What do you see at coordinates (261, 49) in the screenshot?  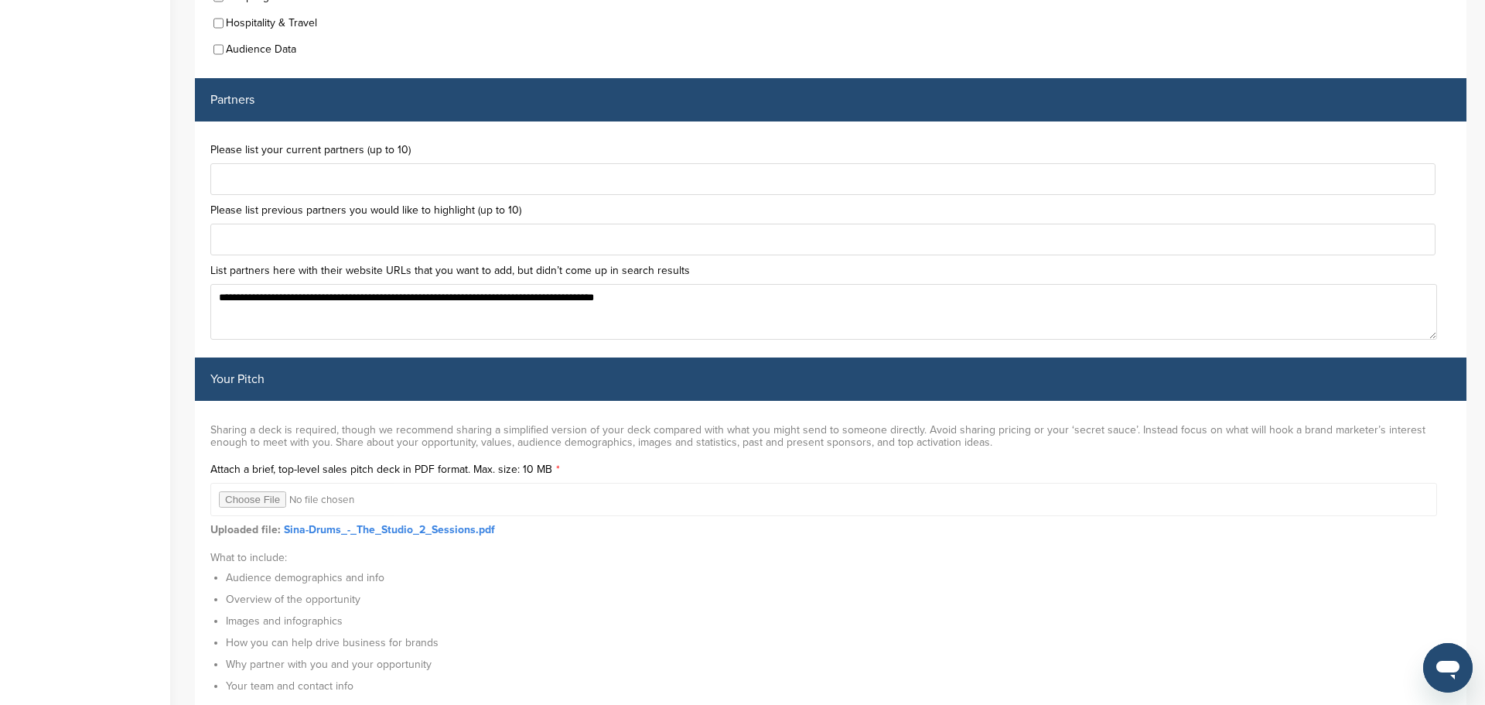 I see `label: Audience Data` at bounding box center [261, 49].